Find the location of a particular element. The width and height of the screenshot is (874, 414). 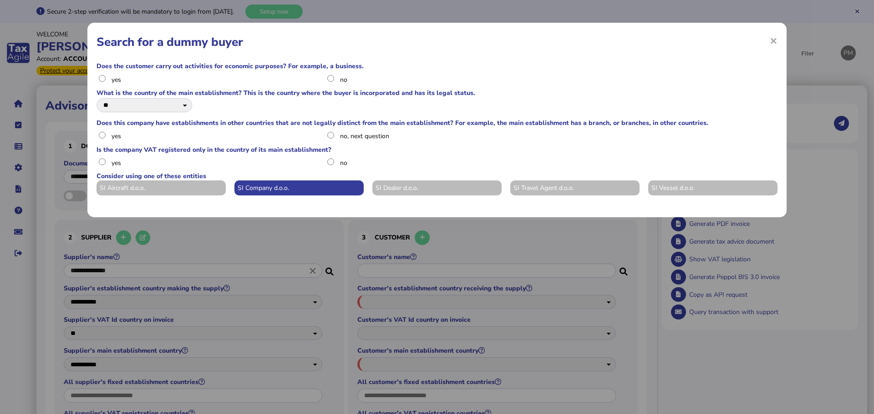

h1: Does the customer carry out activities for economic purposes? For example, a business. is located at coordinates (230, 66).